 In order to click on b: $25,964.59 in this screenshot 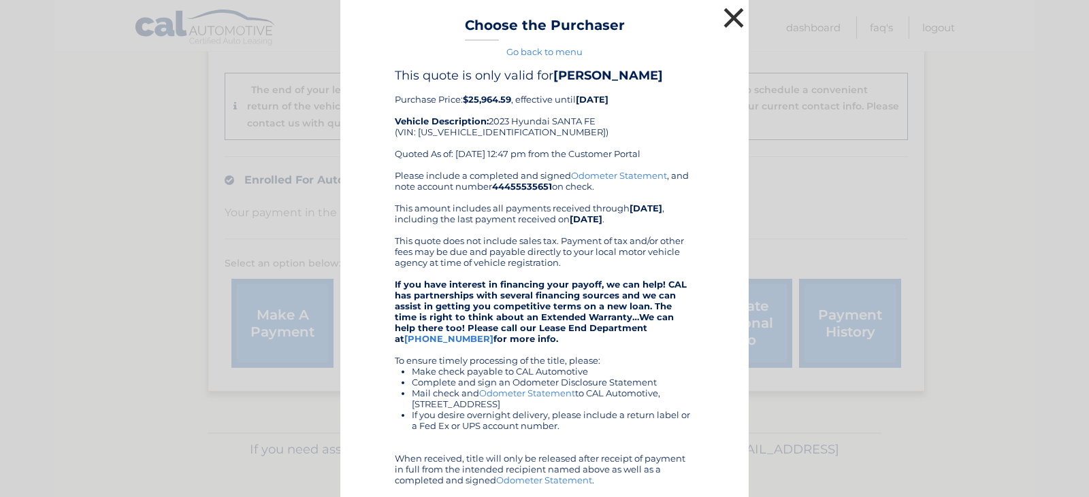, I will do `click(487, 99)`.